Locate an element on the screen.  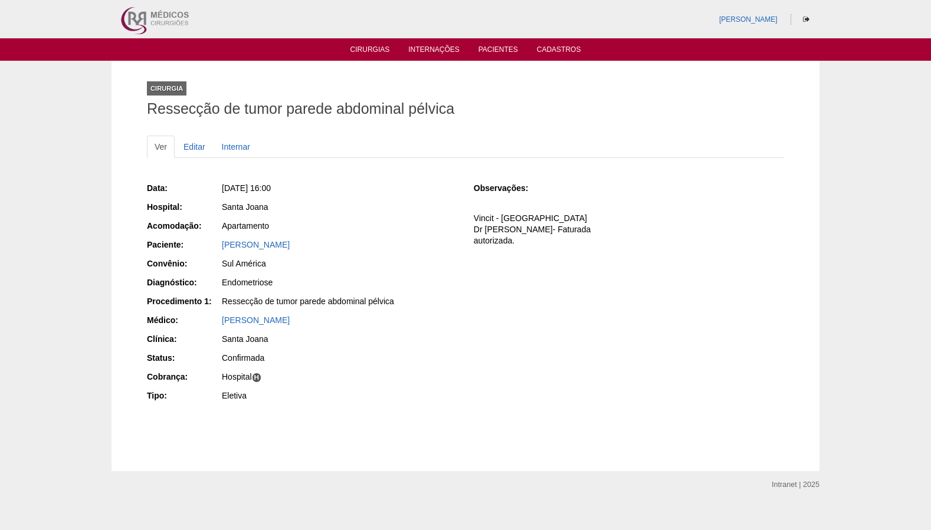
div: Observações: is located at coordinates (510, 188).